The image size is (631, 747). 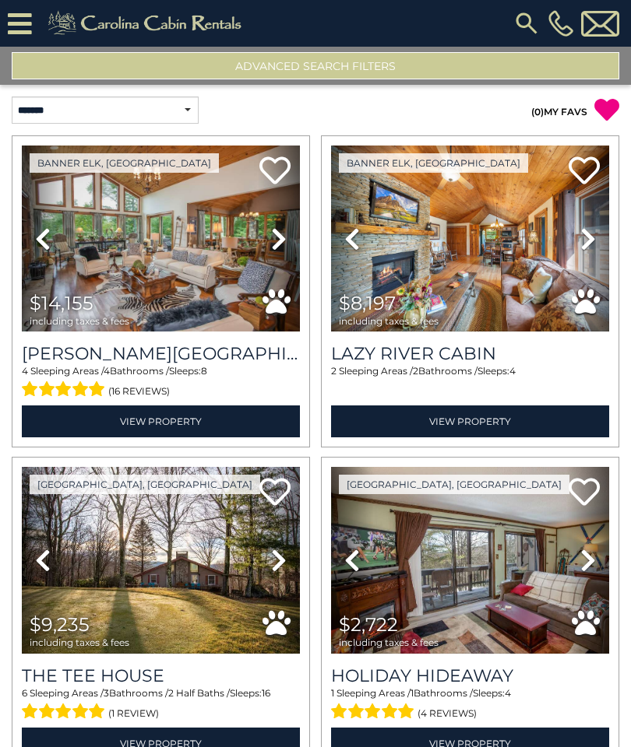 What do you see at coordinates (447, 714) in the screenshot?
I see `span: (4 reviews)` at bounding box center [447, 714].